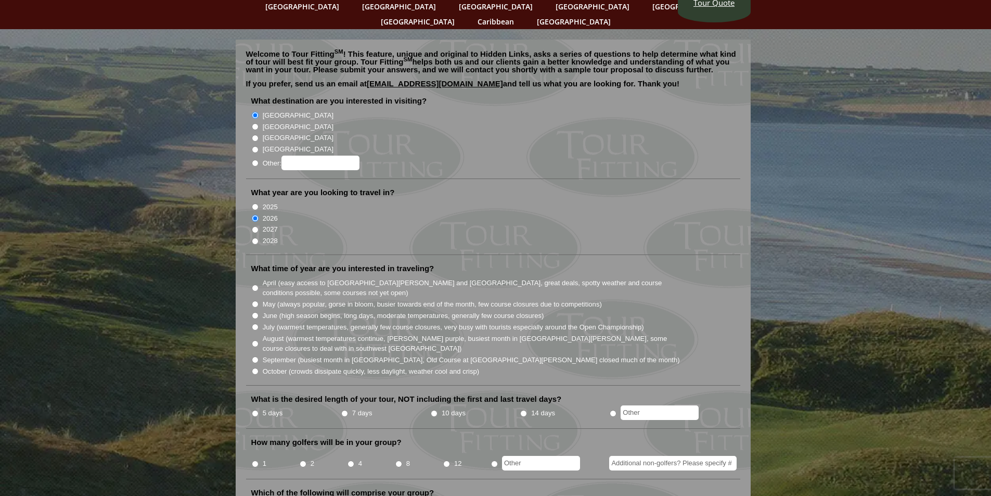 The image size is (991, 496). What do you see at coordinates (311, 163) in the screenshot?
I see `label: Other:` at bounding box center [311, 163].